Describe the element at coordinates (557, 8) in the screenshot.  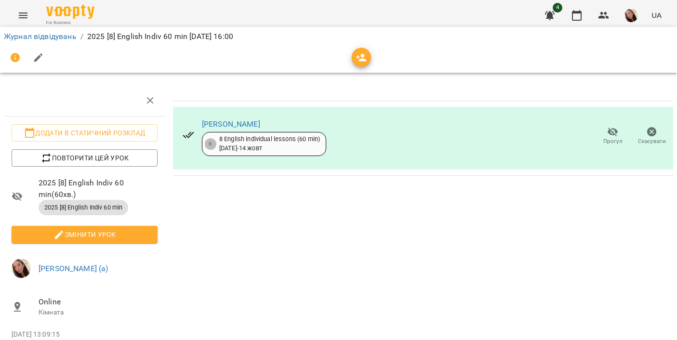
I see `span: 4` at that location.